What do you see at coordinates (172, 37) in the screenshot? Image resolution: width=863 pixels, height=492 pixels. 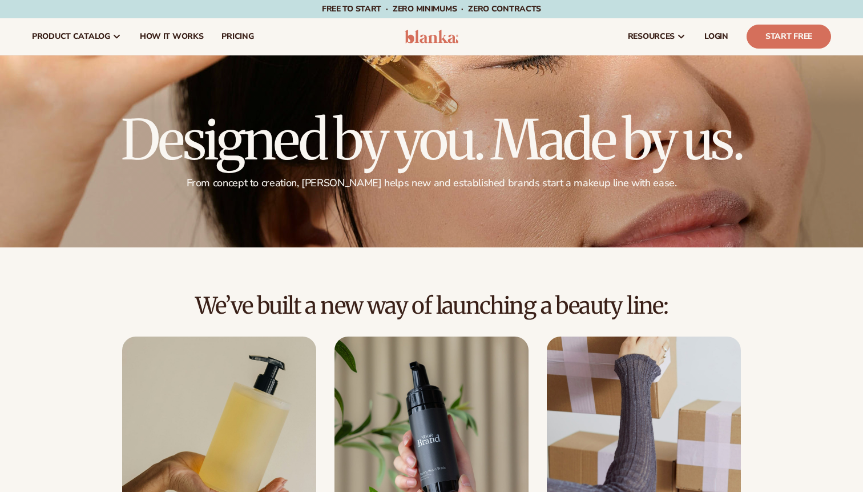 I see `a: How It Works` at bounding box center [172, 37].